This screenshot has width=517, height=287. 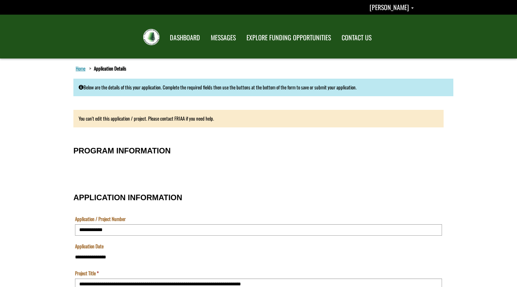 I want to click on a: Trina Tosh, so click(x=391, y=7).